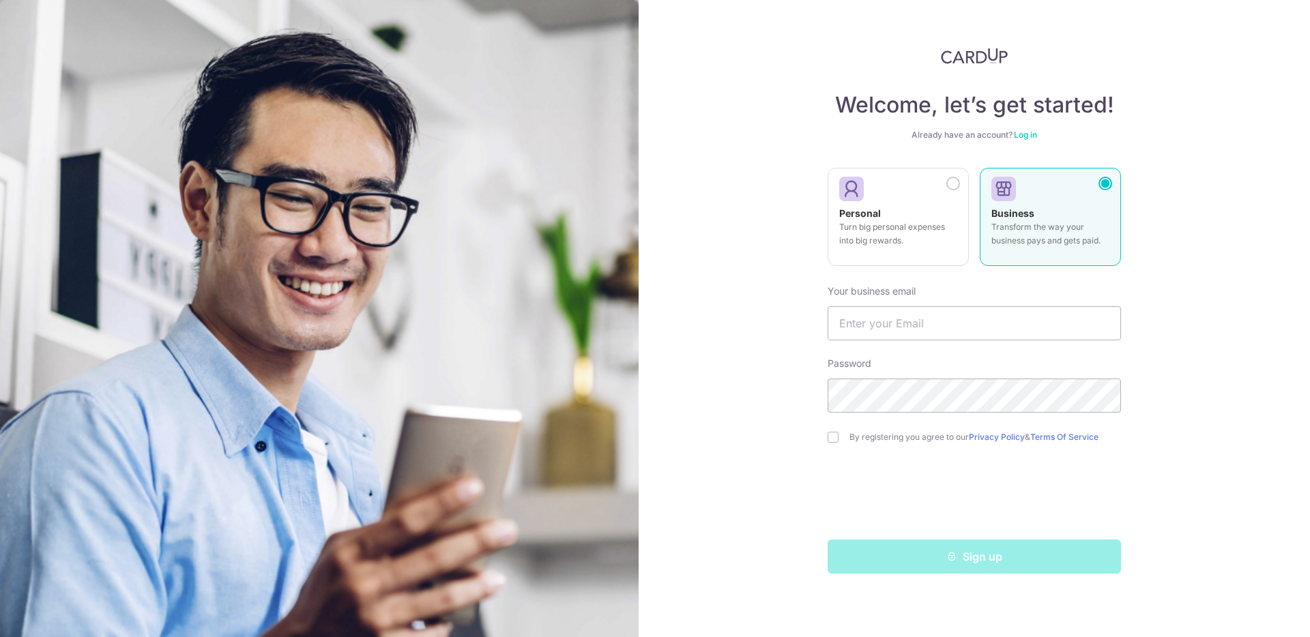  Describe the element at coordinates (1064, 437) in the screenshot. I see `a: Terms Of Service` at that location.